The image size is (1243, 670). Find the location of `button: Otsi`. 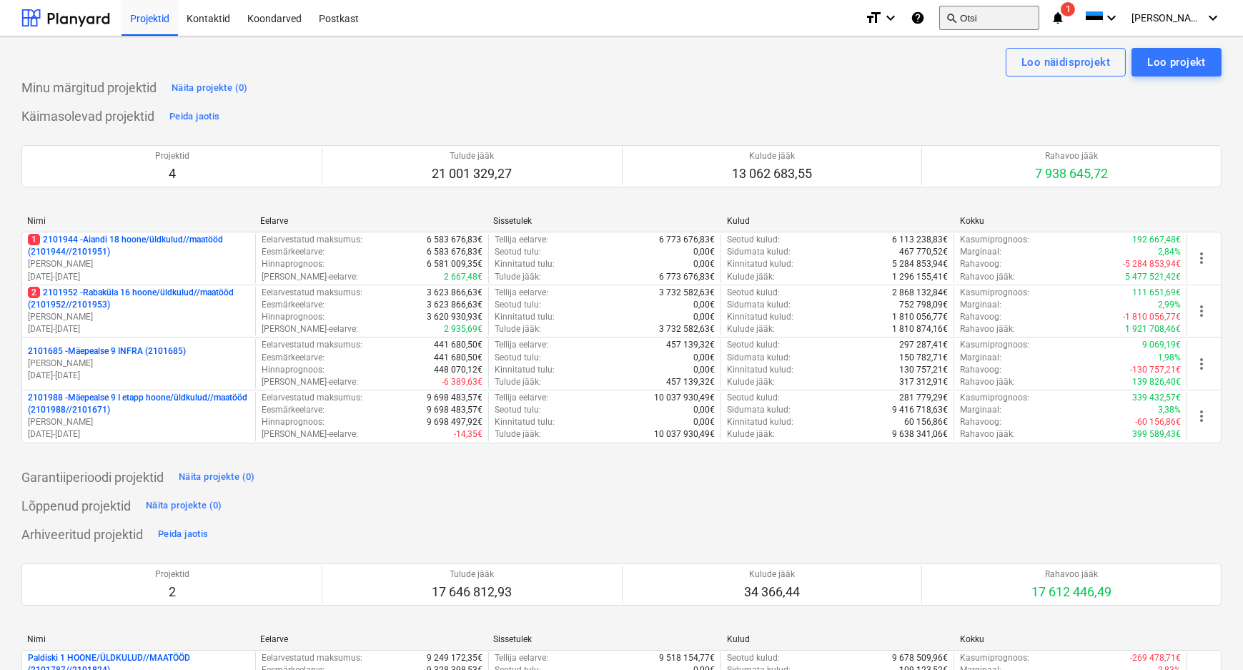

button: Otsi is located at coordinates (989, 18).